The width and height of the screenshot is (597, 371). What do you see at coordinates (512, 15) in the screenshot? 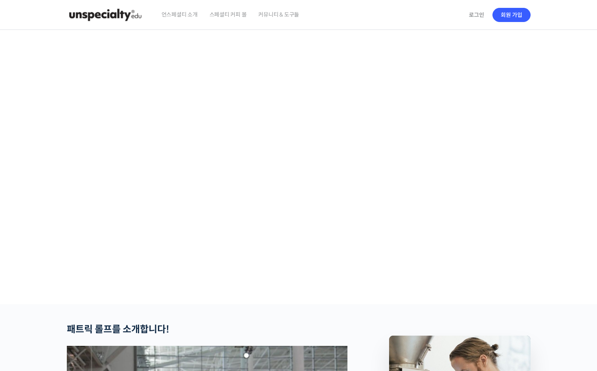
I see `a: 회원 가입` at bounding box center [512, 15].